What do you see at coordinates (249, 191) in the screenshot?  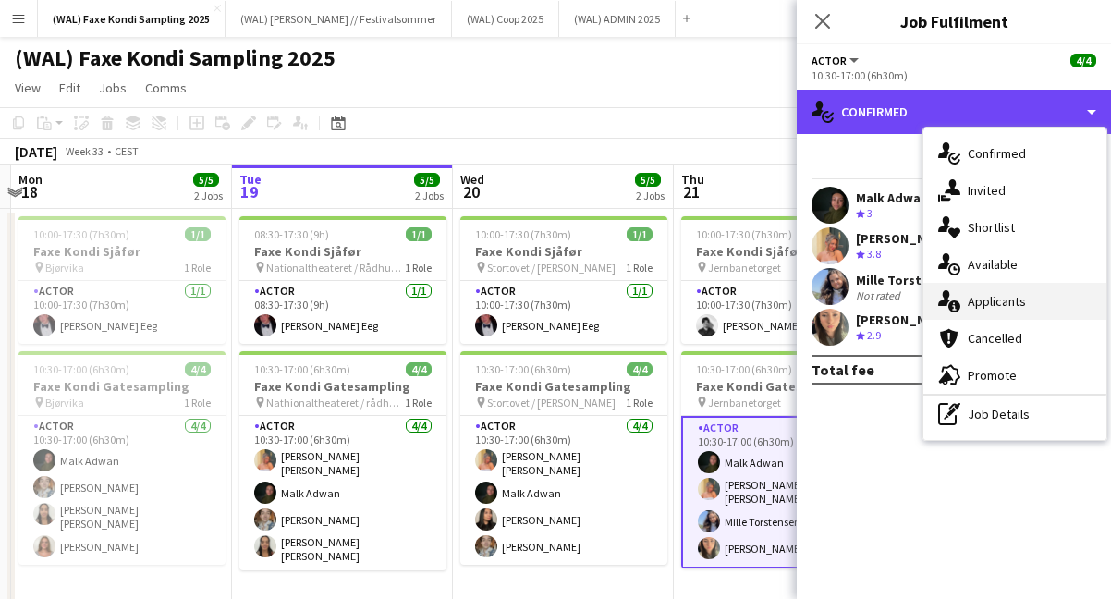 I see `span: 19` at bounding box center [249, 191].